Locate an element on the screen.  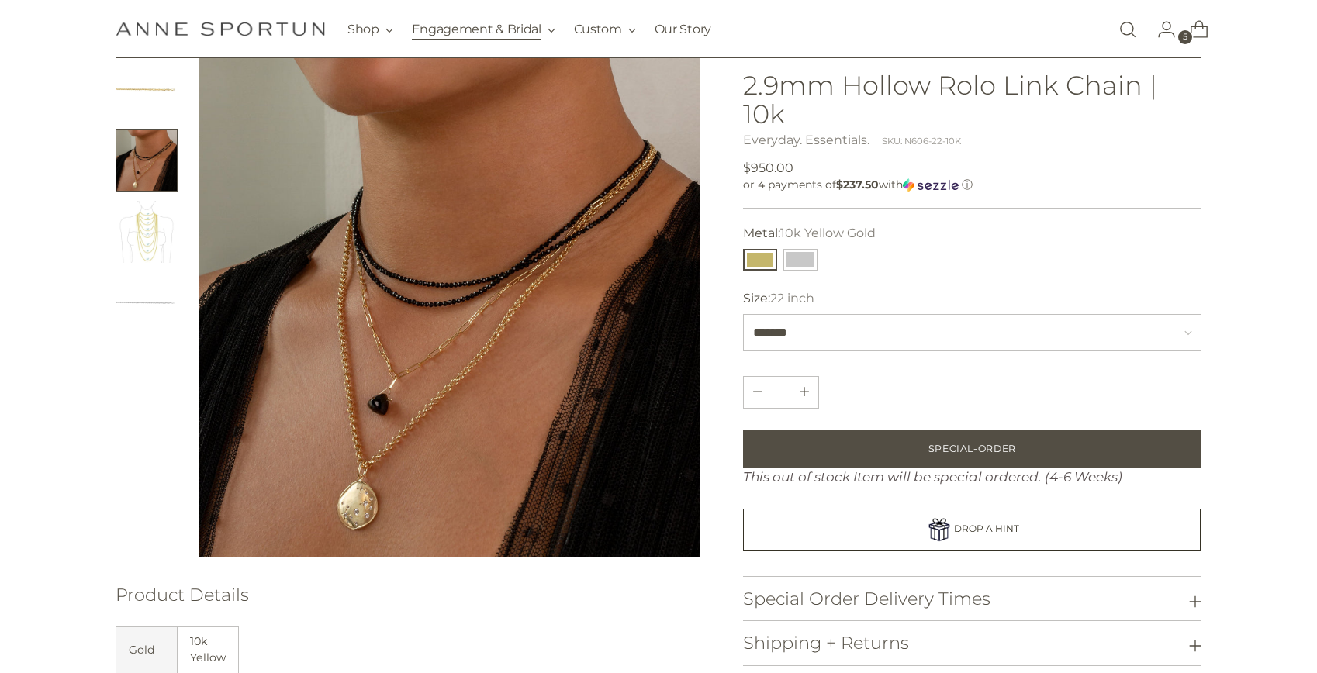
a: Everyday. Essentials. is located at coordinates (806, 140).